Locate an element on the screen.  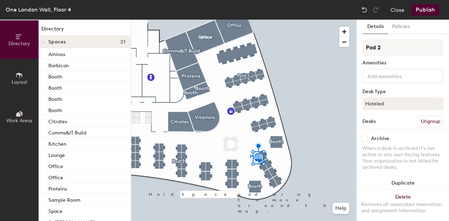
p: Barbican is located at coordinates (59, 65).